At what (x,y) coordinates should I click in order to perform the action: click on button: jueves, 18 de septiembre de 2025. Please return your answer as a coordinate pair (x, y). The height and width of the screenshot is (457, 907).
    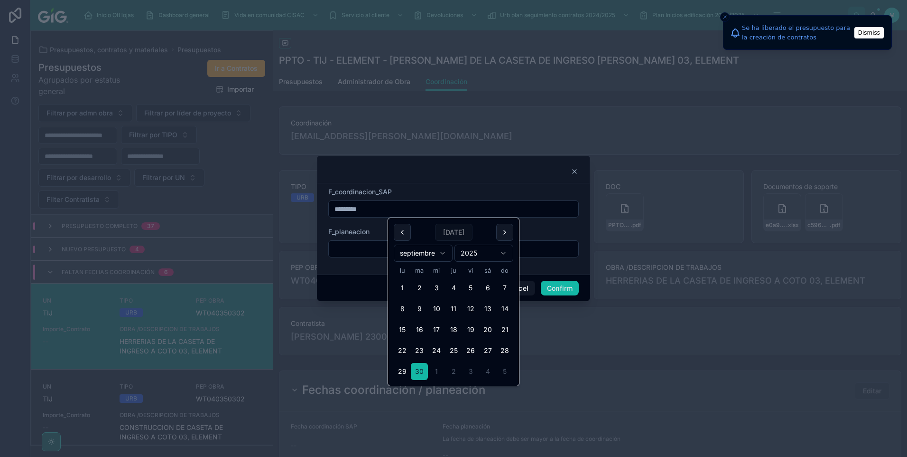
    Looking at the image, I should click on (454, 329).